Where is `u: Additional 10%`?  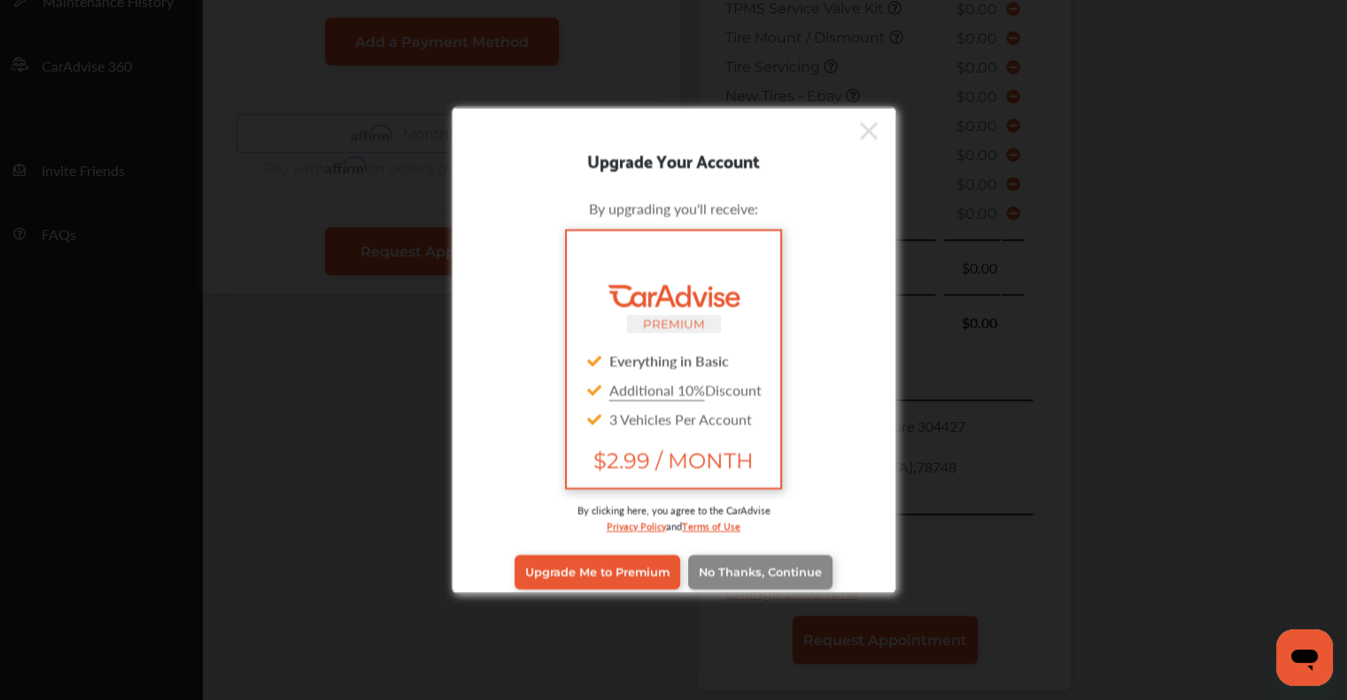 u: Additional 10% is located at coordinates (657, 389).